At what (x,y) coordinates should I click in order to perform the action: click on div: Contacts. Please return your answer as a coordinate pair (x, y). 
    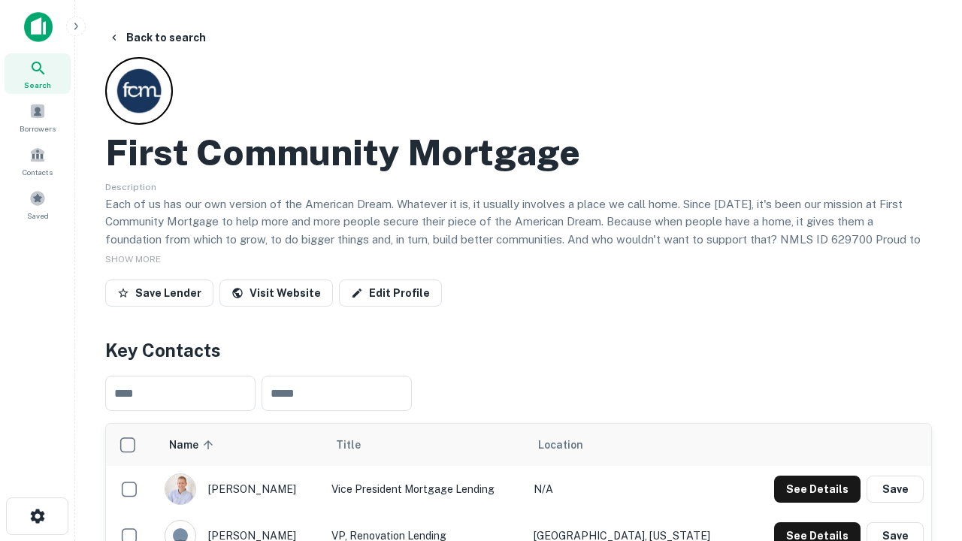
    Looking at the image, I should click on (38, 161).